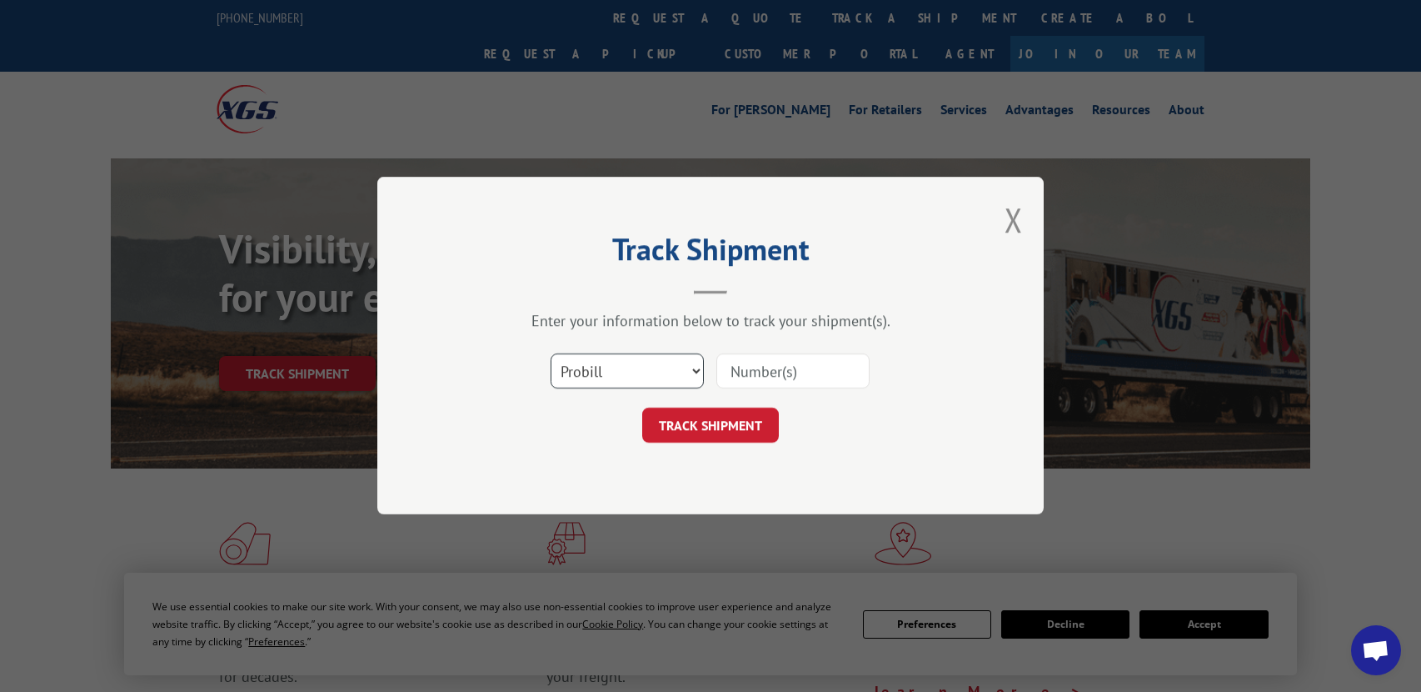 The width and height of the screenshot is (1421, 692). Describe the element at coordinates (711, 321) in the screenshot. I see `div: Enter your information below to track your shipment(s).` at that location.